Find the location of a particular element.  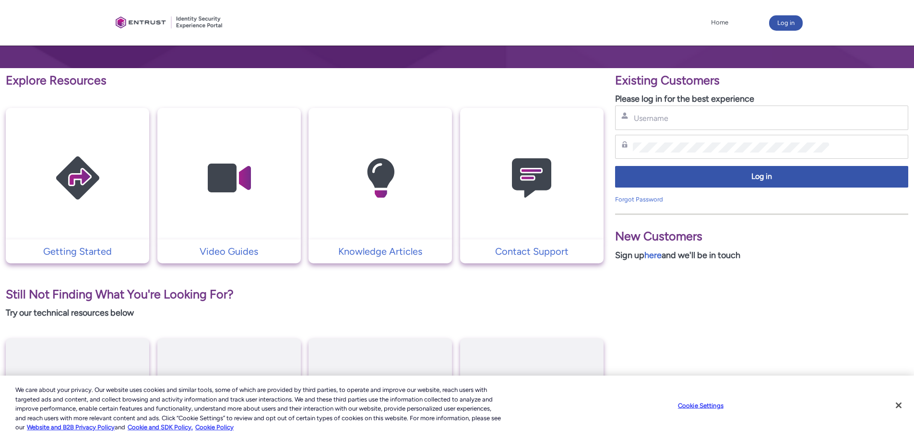

p: Knowledge Articles is located at coordinates (380, 251).